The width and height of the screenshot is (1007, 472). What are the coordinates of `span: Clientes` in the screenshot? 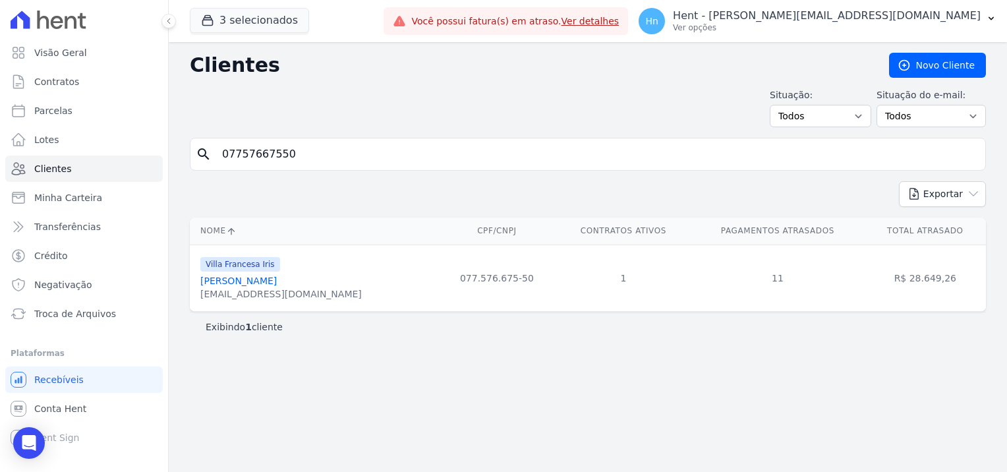 It's located at (53, 169).